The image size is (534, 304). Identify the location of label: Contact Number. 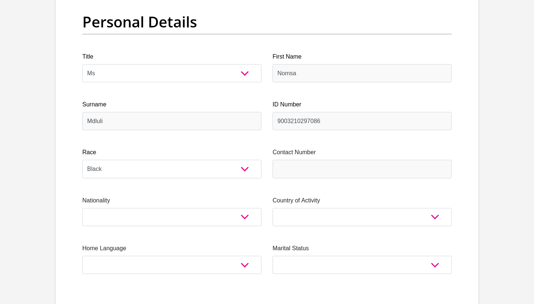
(362, 152).